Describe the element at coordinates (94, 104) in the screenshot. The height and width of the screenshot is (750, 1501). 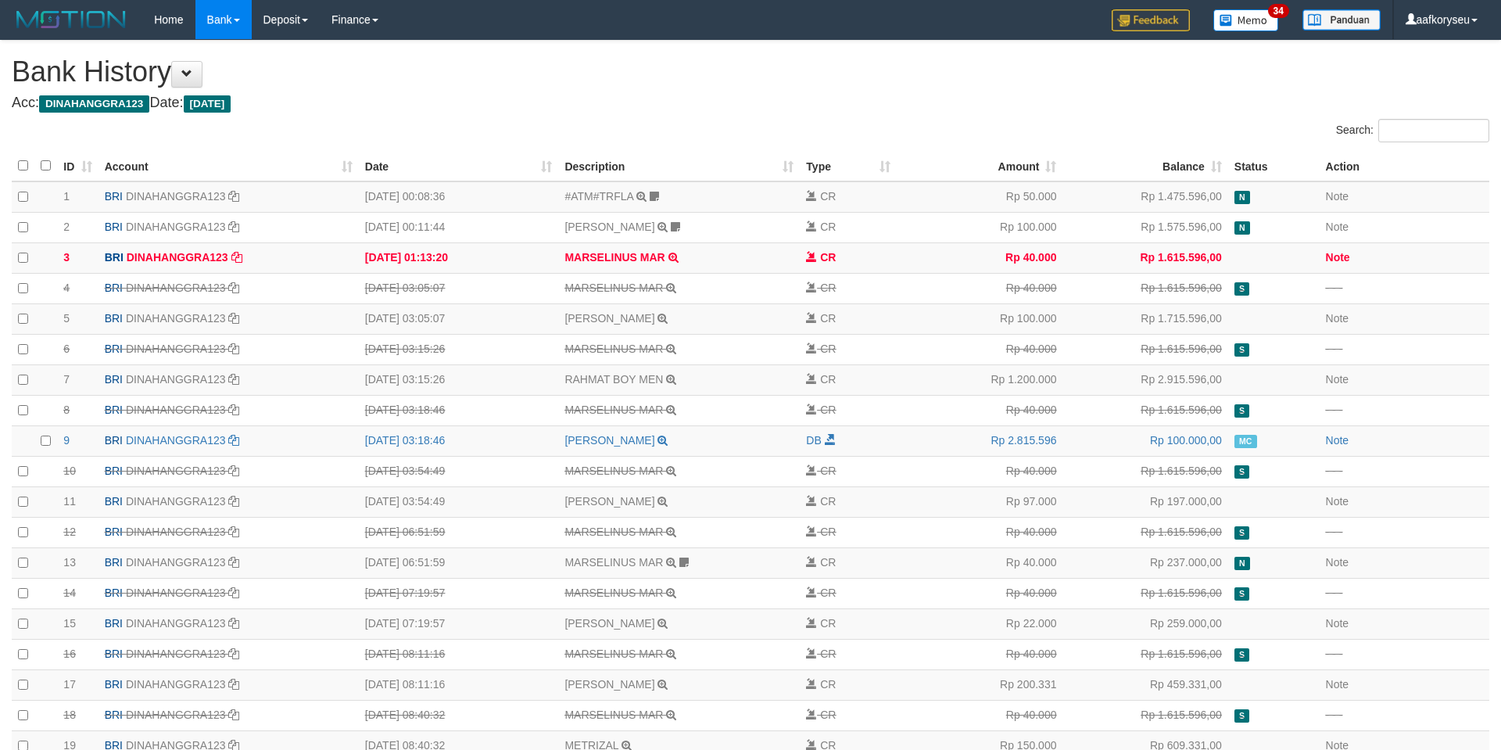
I see `span: DINAHANGGRA123` at that location.